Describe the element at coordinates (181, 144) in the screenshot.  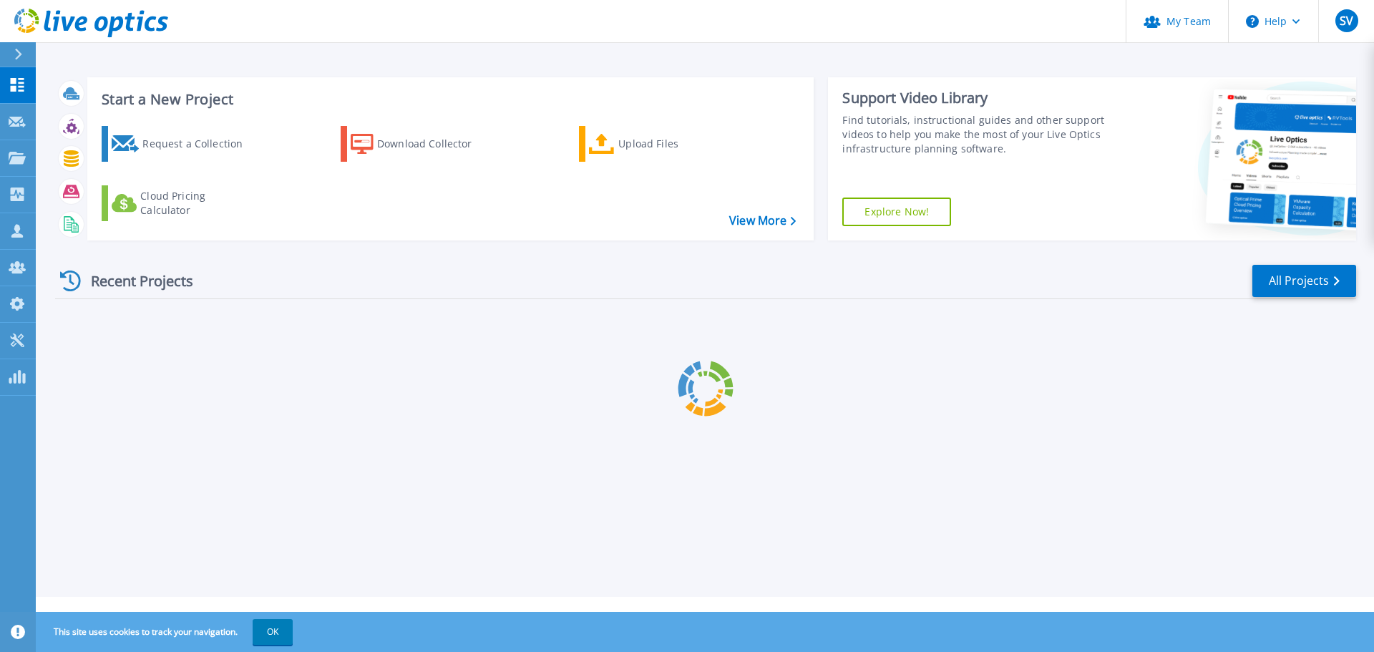
I see `a: Request a Collection` at that location.